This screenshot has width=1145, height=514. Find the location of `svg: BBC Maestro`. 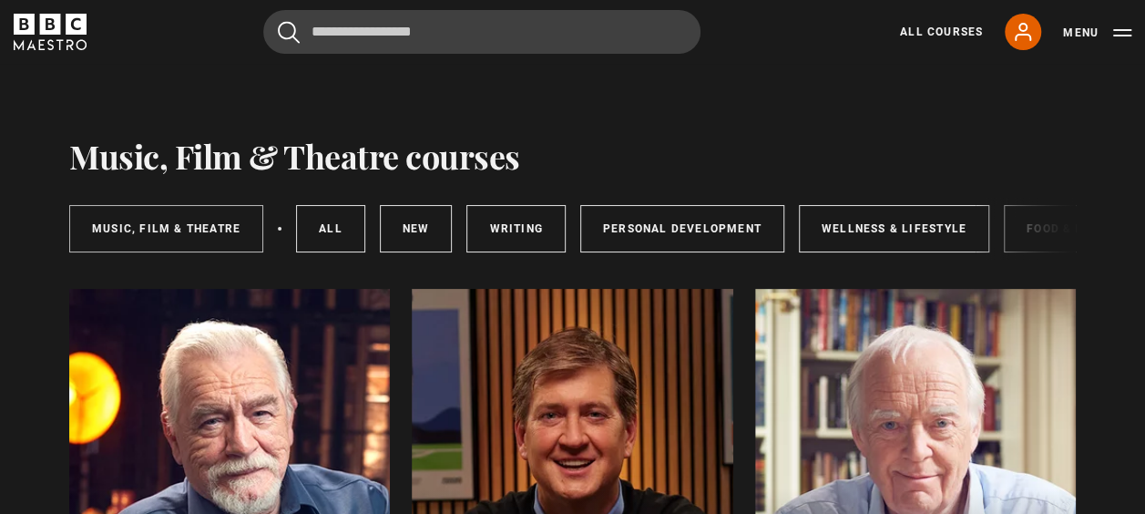

svg: BBC Maestro is located at coordinates (50, 32).